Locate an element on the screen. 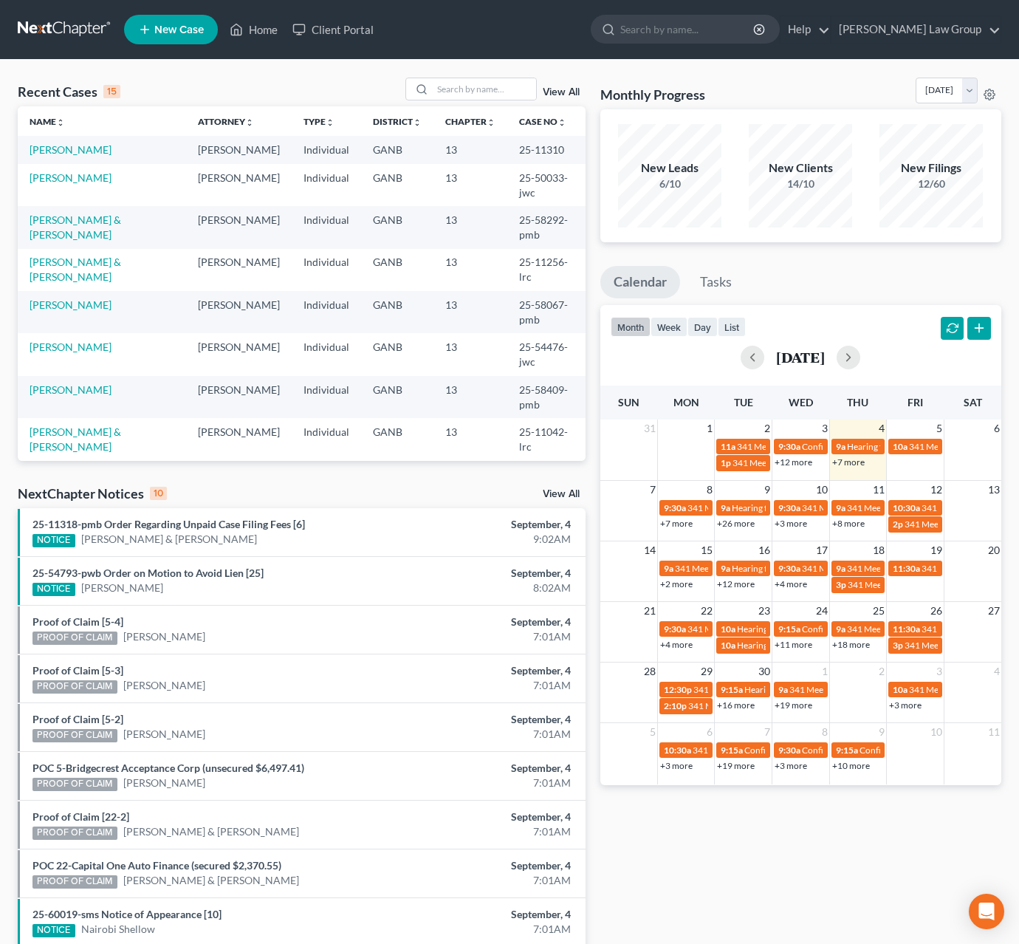  div: 9:02AM is located at coordinates (486, 539).